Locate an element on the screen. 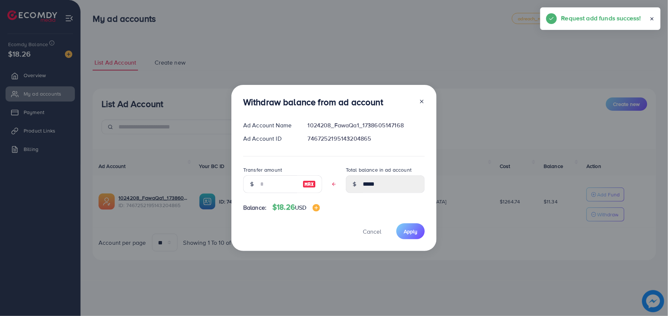 The height and width of the screenshot is (316, 668). button: Cancel is located at coordinates (372, 231).